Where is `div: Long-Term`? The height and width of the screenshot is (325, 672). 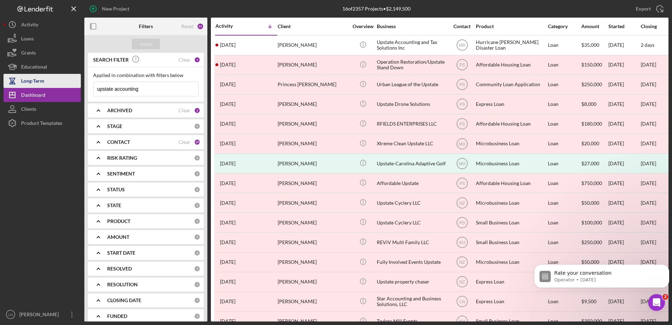 div: Long-Term is located at coordinates (33, 82).